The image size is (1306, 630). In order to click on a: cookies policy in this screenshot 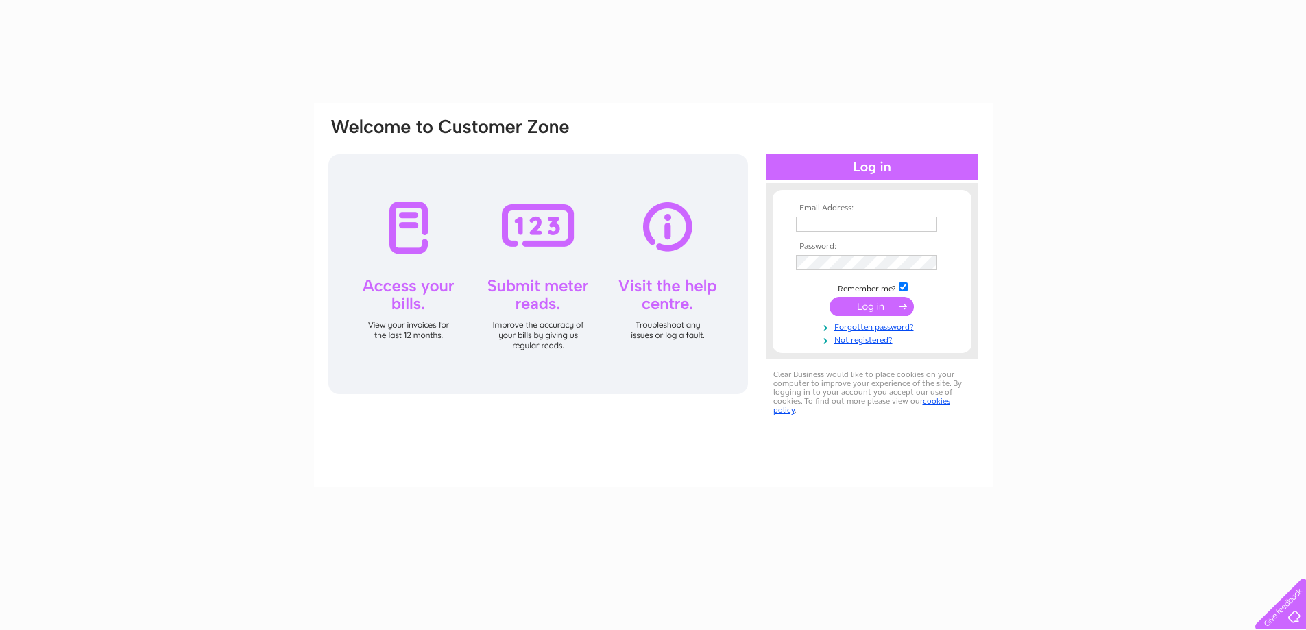, I will do `click(862, 405)`.